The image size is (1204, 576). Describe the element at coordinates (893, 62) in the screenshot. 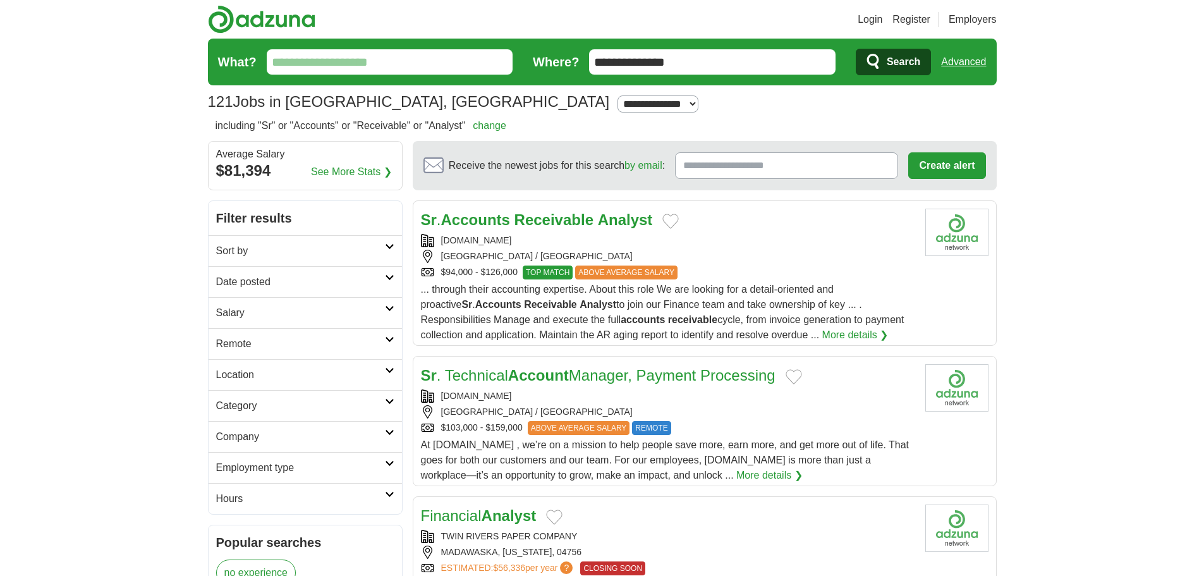

I see `button: Search` at that location.